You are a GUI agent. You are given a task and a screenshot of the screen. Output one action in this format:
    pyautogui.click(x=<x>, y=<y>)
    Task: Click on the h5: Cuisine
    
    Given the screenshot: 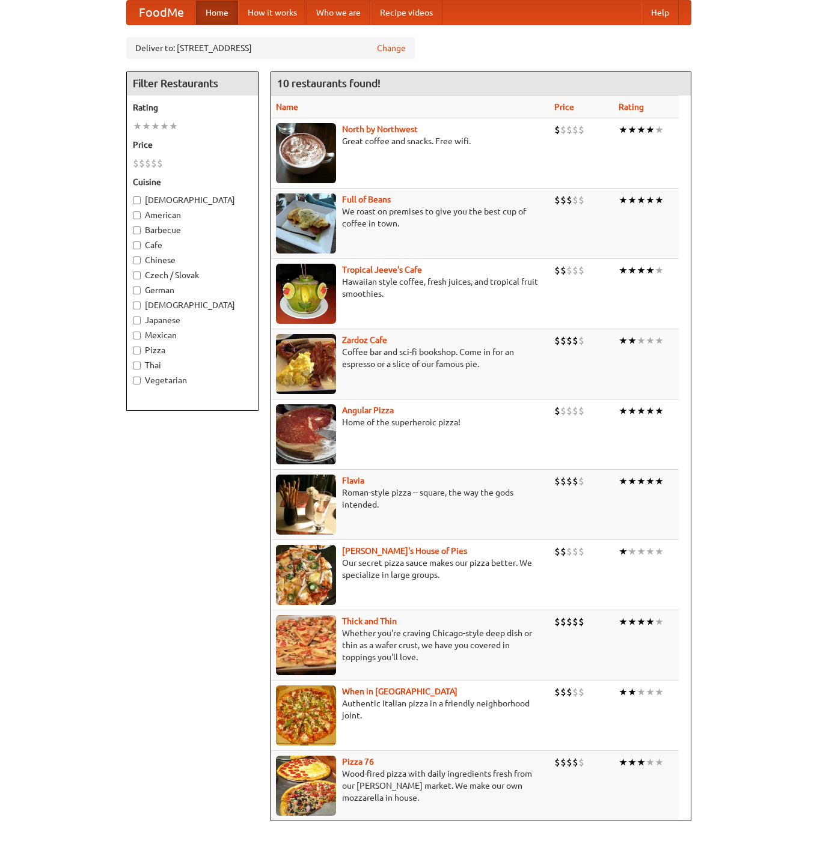 What is the action you would take?
    pyautogui.click(x=192, y=182)
    